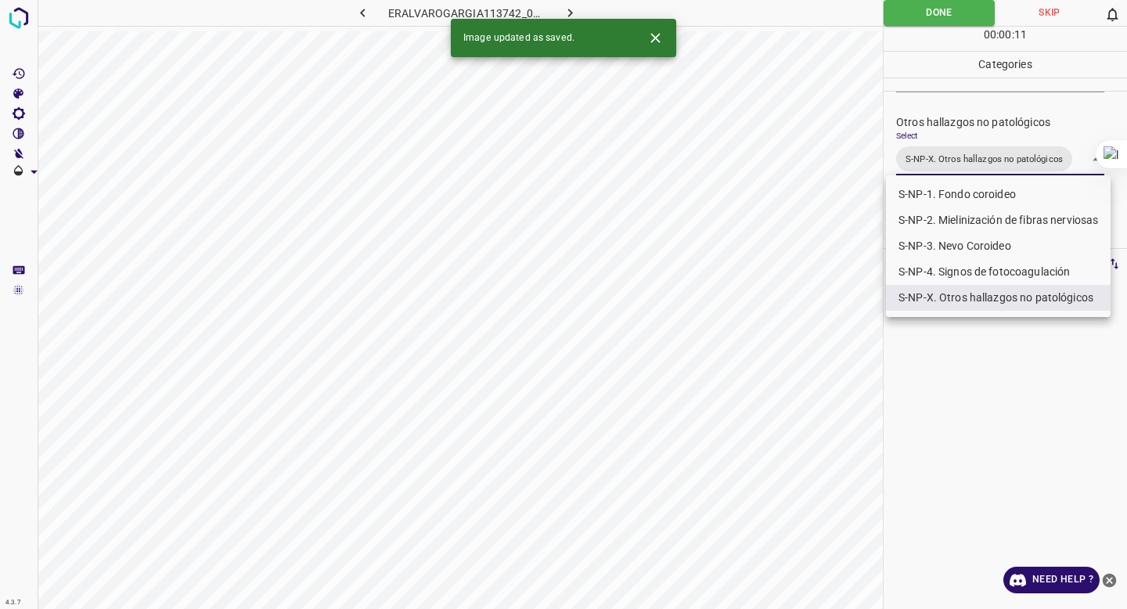 The image size is (1127, 609). What do you see at coordinates (998, 220) in the screenshot?
I see `li: S-NP-2. Mielinización de fibras nerviosas` at bounding box center [998, 220].